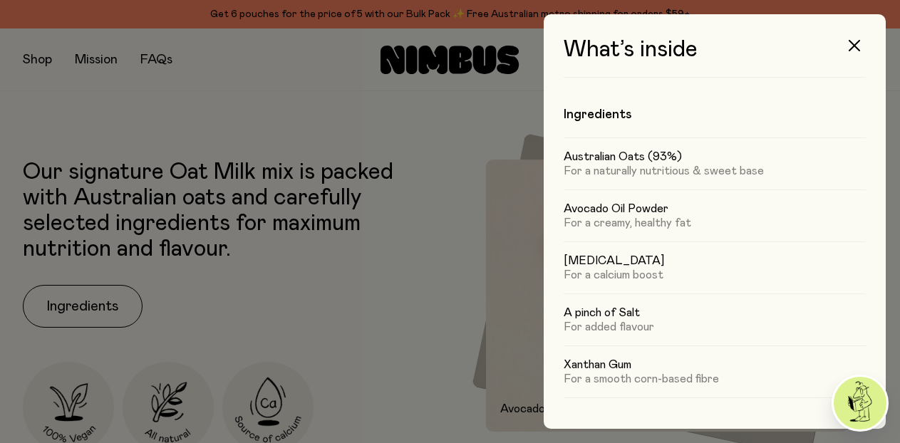 The height and width of the screenshot is (443, 900). I want to click on p: For a naturally nutritious & sweet base, so click(714, 171).